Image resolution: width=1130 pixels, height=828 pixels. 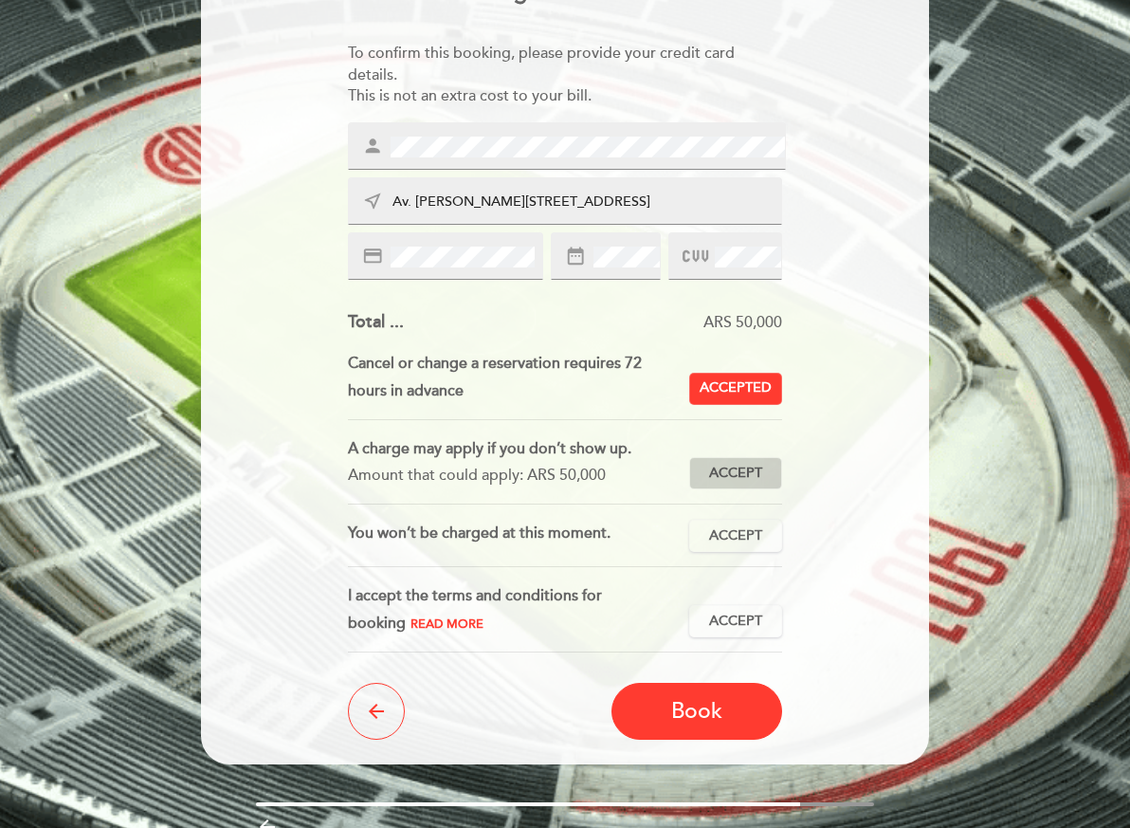 I want to click on div: I accept the terms and conditions for booking, so click(x=518, y=609).